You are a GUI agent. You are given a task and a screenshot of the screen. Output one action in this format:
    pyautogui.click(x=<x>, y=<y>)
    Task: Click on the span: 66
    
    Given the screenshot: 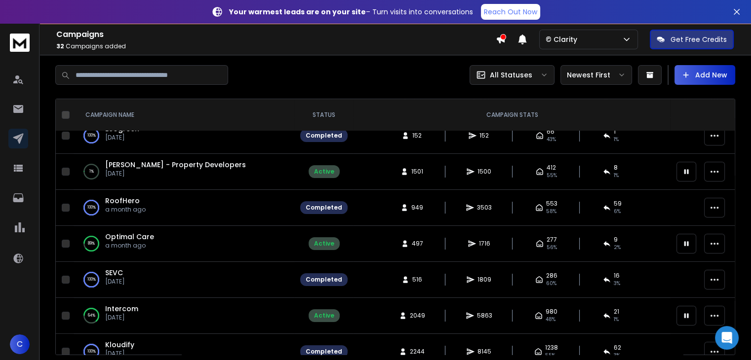 What is the action you would take?
    pyautogui.click(x=551, y=132)
    